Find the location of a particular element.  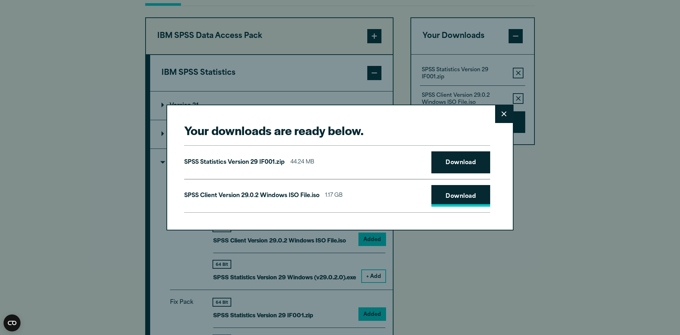

h2: Your downloads are ready below. is located at coordinates (337, 130).